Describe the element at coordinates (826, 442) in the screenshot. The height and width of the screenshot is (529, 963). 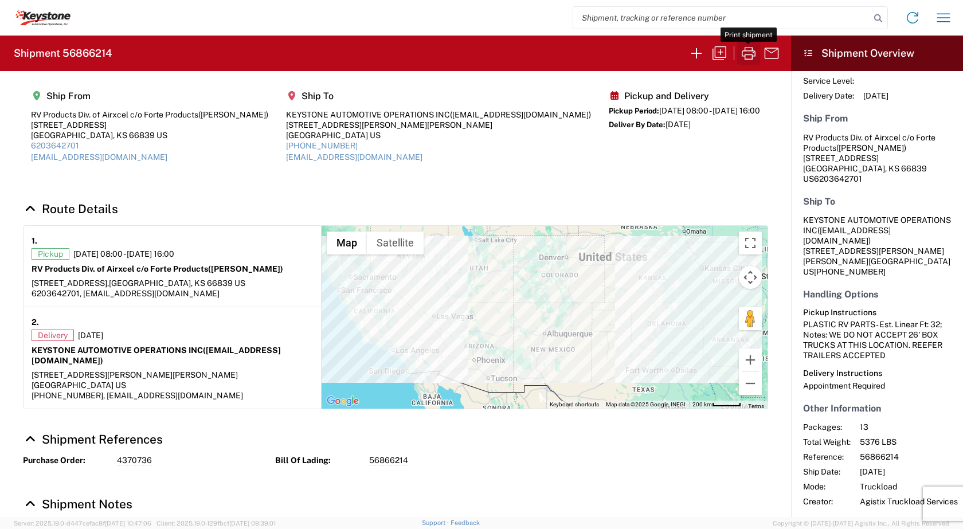
I see `span: Total Weight:` at that location.